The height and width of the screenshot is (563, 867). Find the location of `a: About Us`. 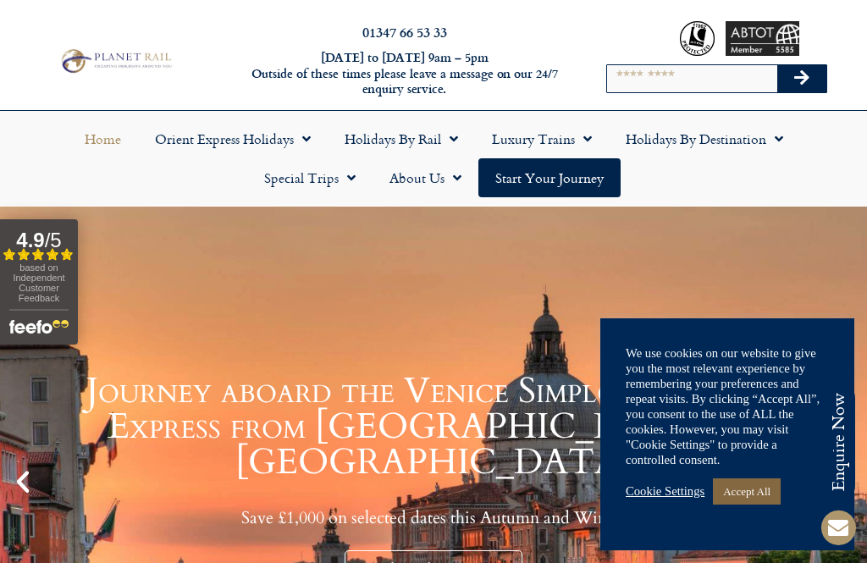

a: About Us is located at coordinates (425, 178).